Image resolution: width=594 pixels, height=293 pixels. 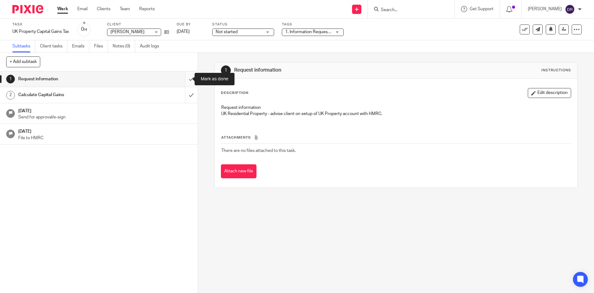 What do you see at coordinates (310, 32) in the screenshot?
I see `span: 1. Information Requested` at bounding box center [310, 32].